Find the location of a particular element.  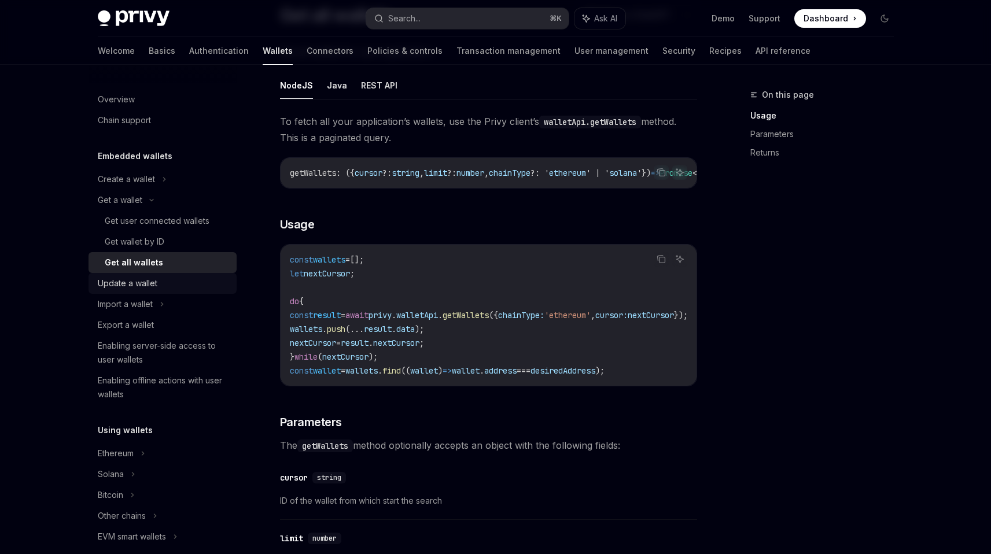

a: Welcome is located at coordinates (116, 51).